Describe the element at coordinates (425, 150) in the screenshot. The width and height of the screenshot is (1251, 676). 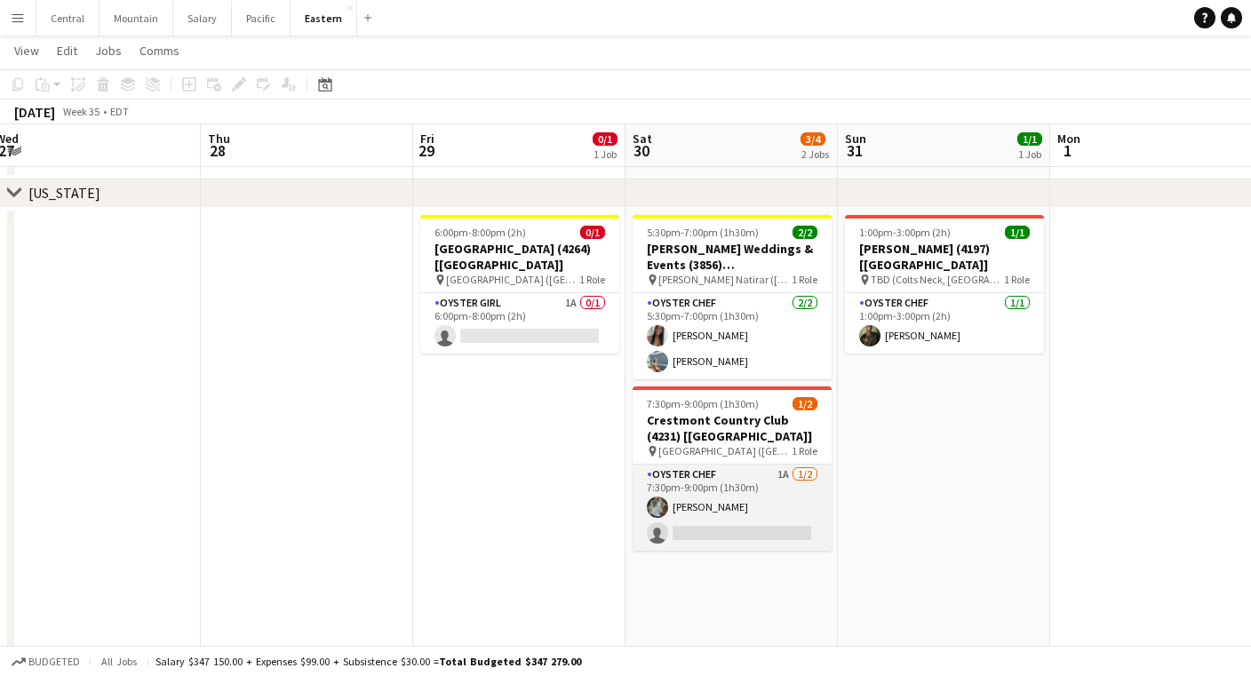
I see `span: 29` at that location.